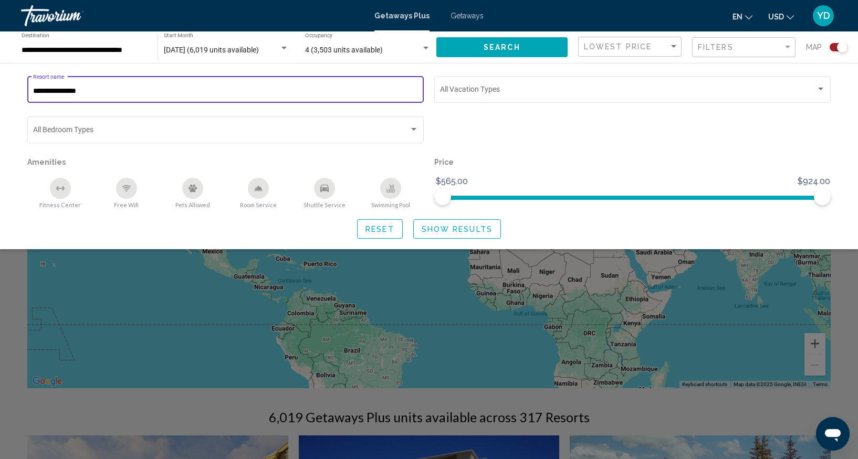 The height and width of the screenshot is (459, 858). Describe the element at coordinates (391, 193) in the screenshot. I see `button: Swimming Pool` at that location.